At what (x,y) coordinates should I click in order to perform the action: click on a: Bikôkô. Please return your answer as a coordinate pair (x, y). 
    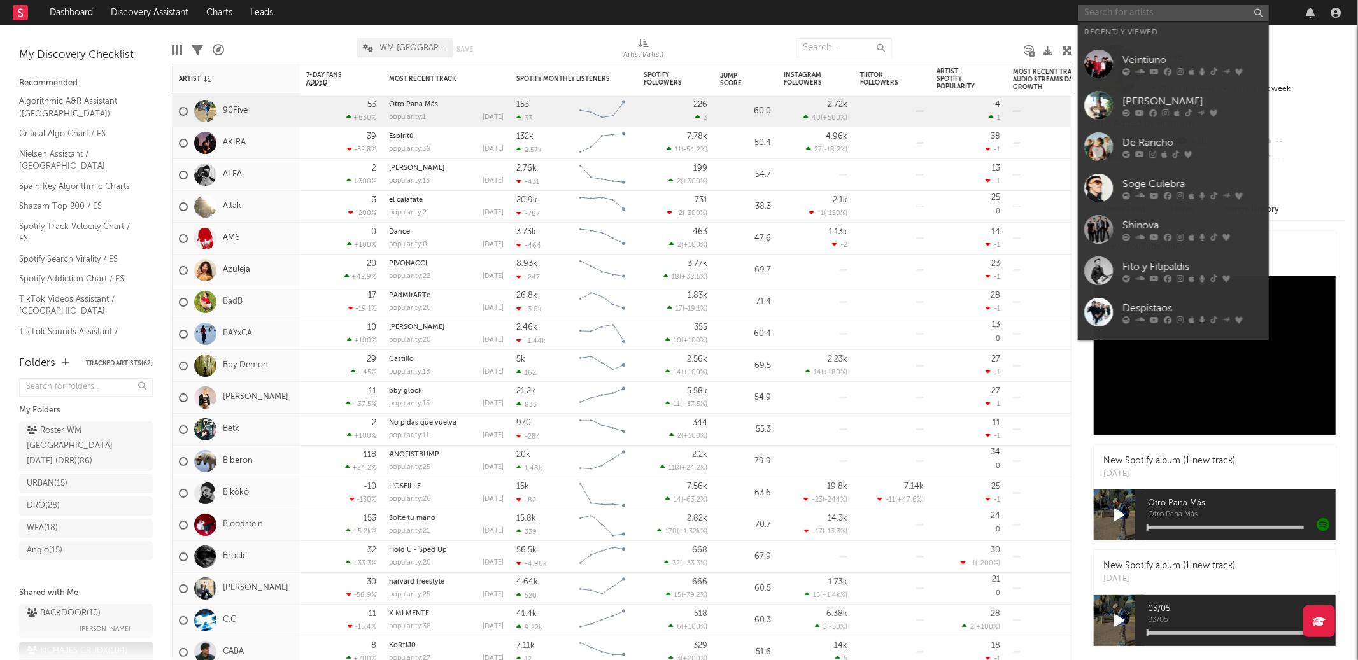
    Looking at the image, I should click on (235, 493).